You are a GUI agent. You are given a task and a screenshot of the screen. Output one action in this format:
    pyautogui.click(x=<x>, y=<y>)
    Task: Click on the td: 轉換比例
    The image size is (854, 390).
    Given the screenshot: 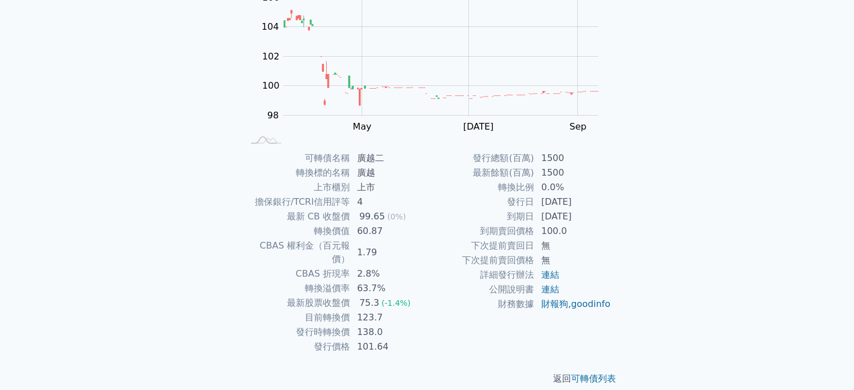 What is the action you would take?
    pyautogui.click(x=481, y=188)
    